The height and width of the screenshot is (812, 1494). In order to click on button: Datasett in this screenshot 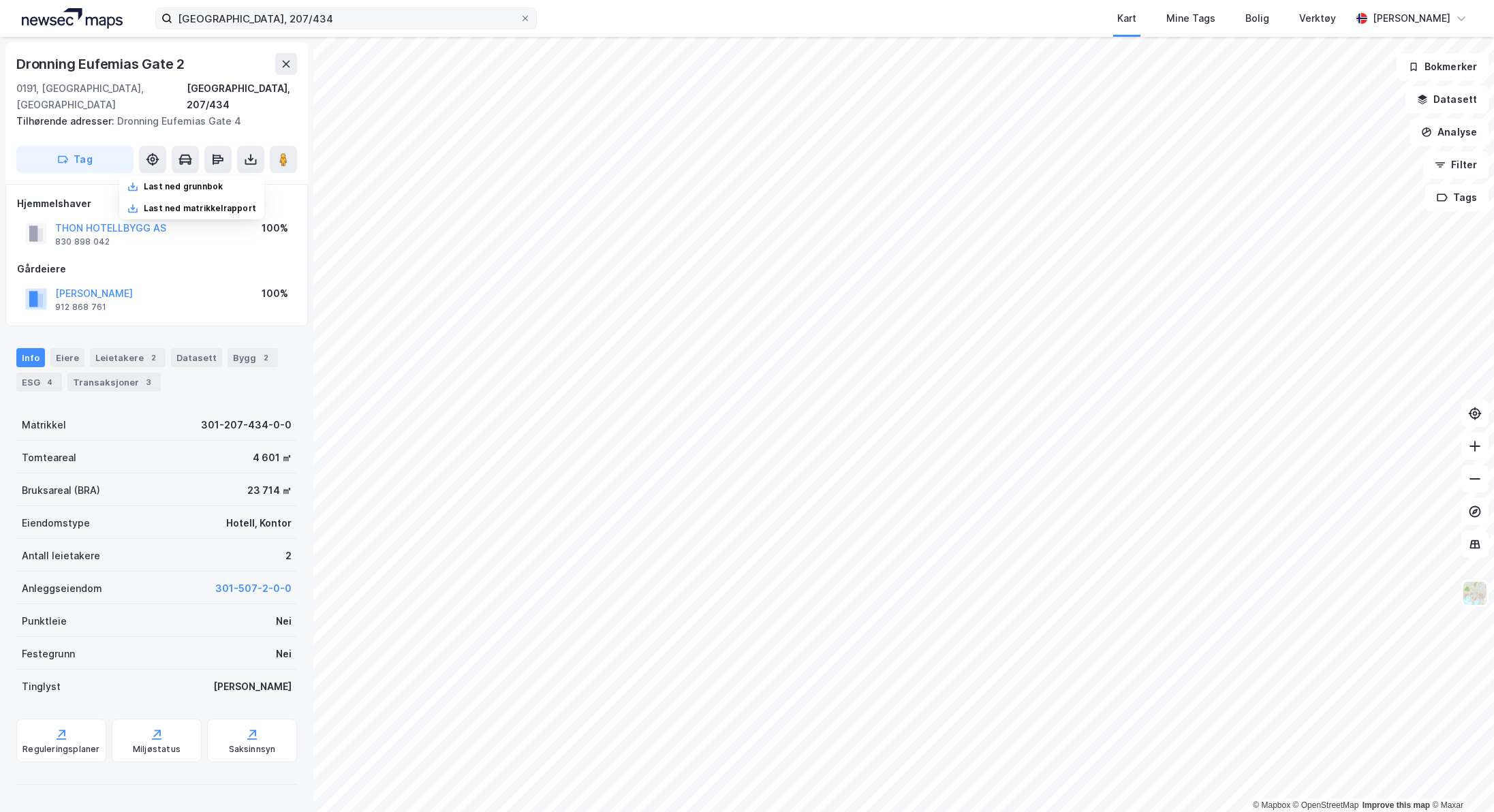, I will do `click(1447, 99)`.